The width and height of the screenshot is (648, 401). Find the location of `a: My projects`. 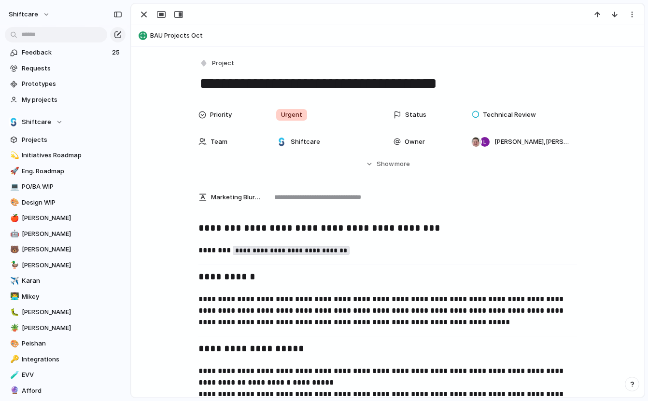

a: My projects is located at coordinates (65, 100).